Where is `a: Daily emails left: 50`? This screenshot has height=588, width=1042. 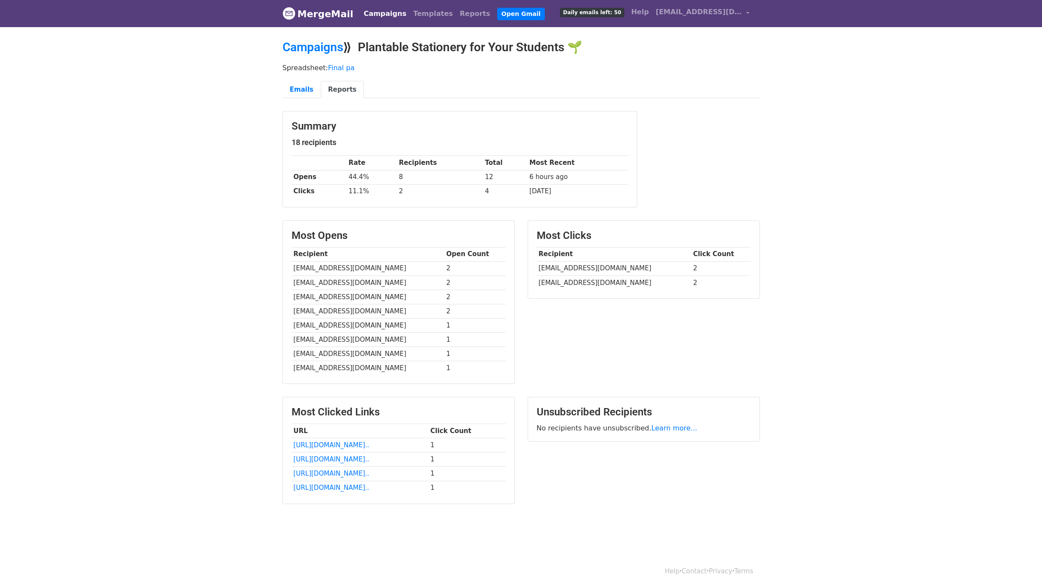 a: Daily emails left: 50 is located at coordinates (592, 12).